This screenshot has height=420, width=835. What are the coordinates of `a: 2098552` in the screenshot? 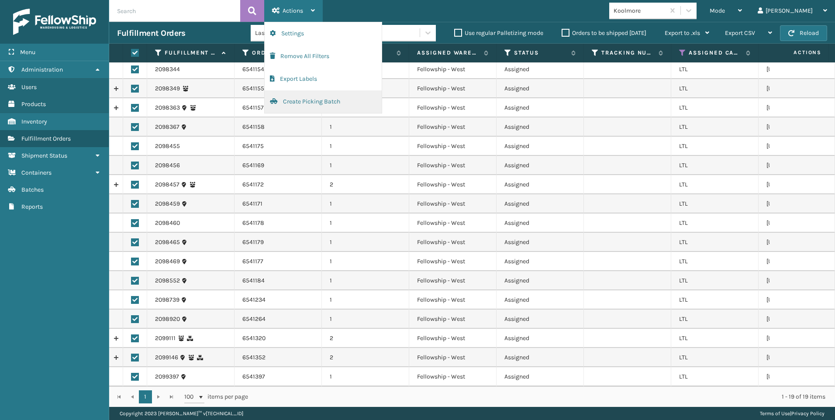 It's located at (167, 281).